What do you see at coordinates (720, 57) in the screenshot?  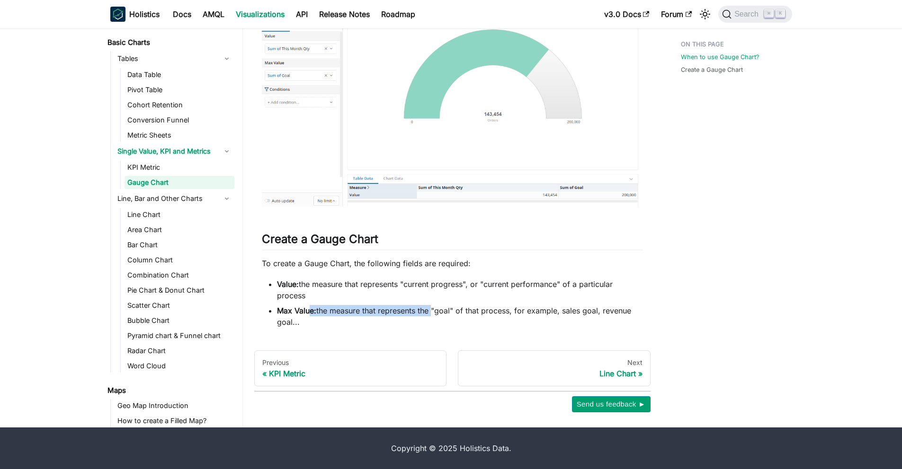 I see `a: When to use Gauge Chart?` at bounding box center [720, 57].